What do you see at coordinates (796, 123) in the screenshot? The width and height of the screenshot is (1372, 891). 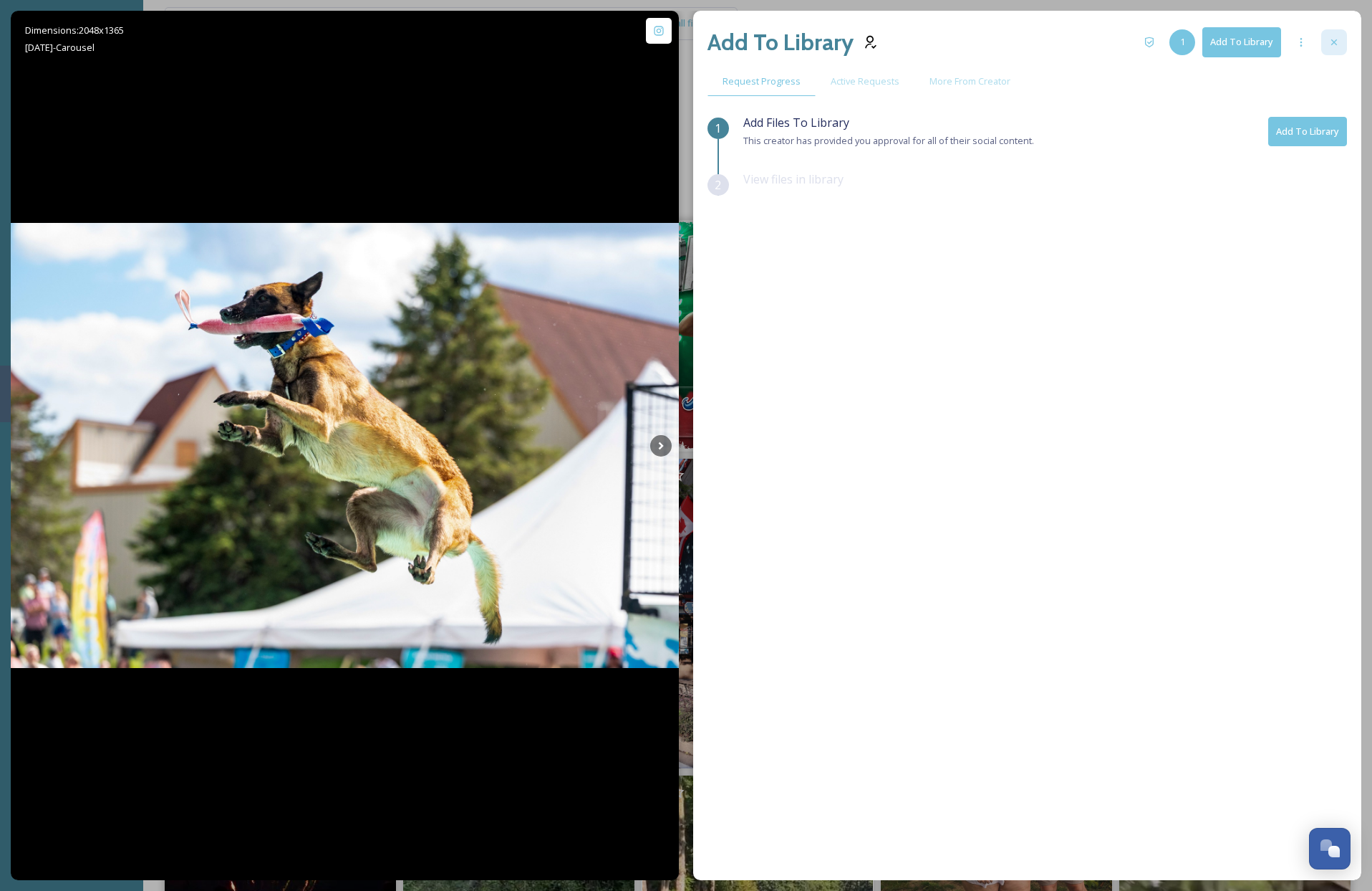 I see `span: Add Files To Library` at bounding box center [796, 123].